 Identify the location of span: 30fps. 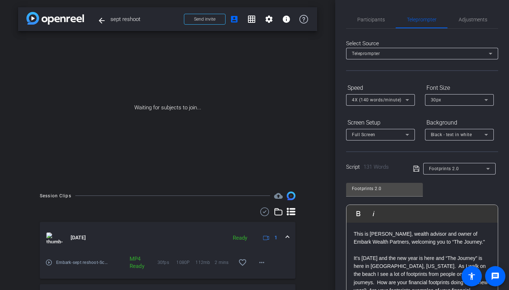
(167, 263).